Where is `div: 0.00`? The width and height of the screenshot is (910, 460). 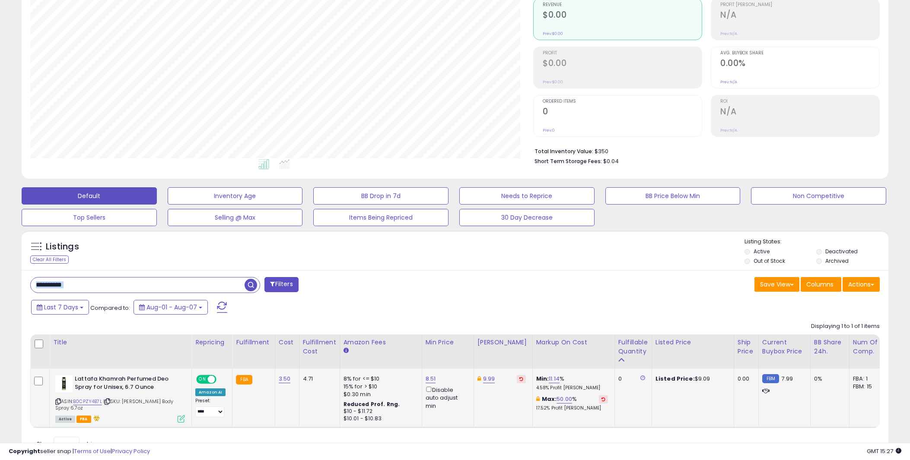
div: 0.00 is located at coordinates (744, 379).